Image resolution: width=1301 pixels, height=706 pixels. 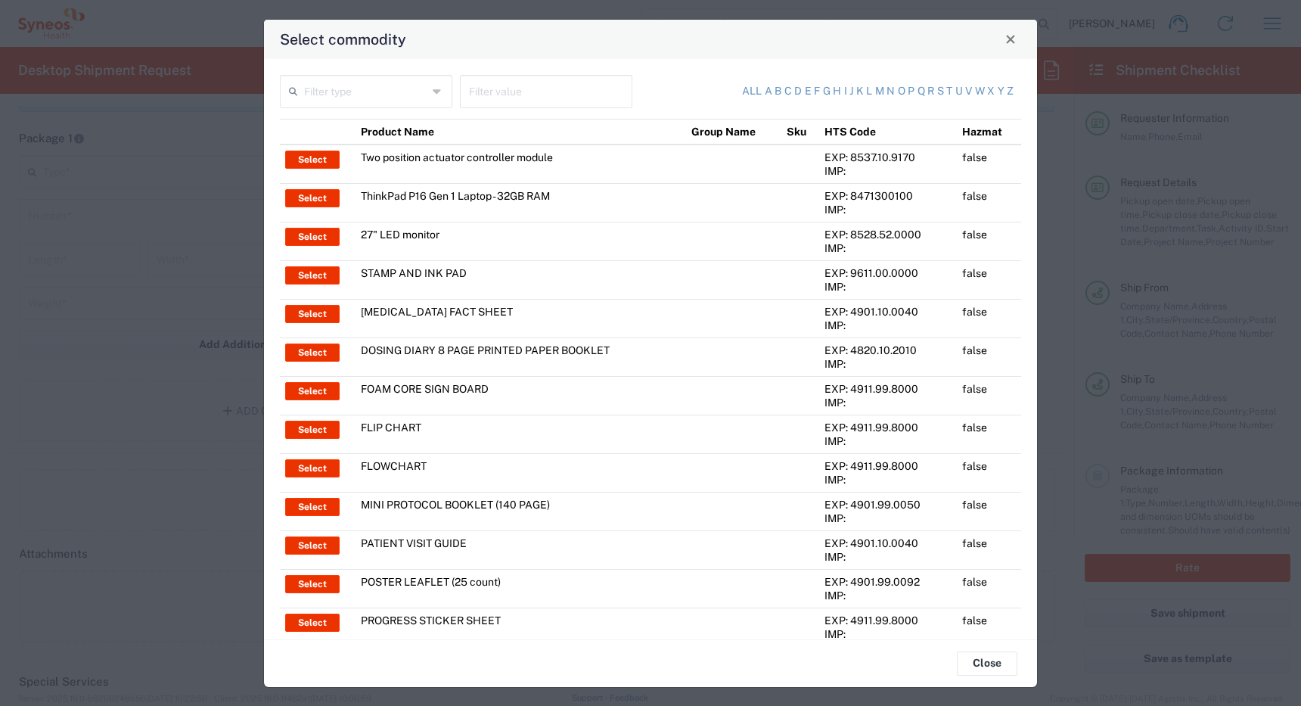 What do you see at coordinates (888, 132) in the screenshot?
I see `th: HTS Code` at bounding box center [888, 132].